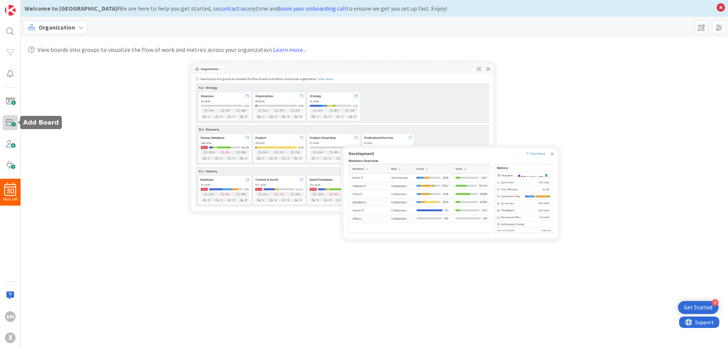 The width and height of the screenshot is (728, 348). Describe the element at coordinates (290, 50) in the screenshot. I see `a: Learn more...` at that location.